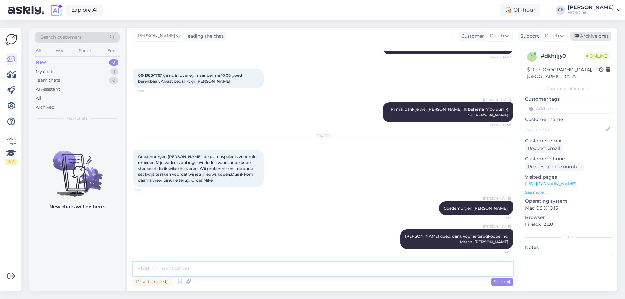 The image size is (625, 299). What do you see at coordinates (569, 177) in the screenshot?
I see `p: Visited pages` at bounding box center [569, 177].